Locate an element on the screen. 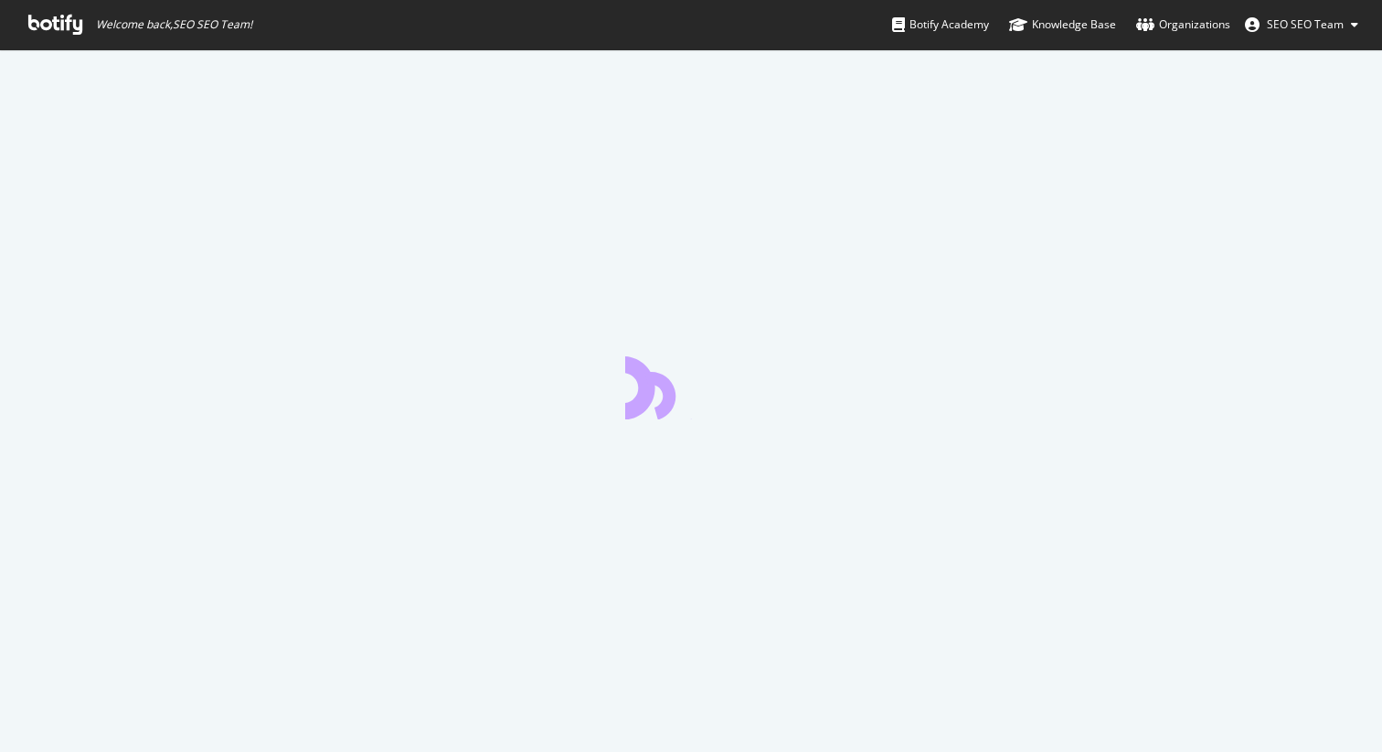 The width and height of the screenshot is (1382, 752). div: Knowledge Base is located at coordinates (1062, 25).